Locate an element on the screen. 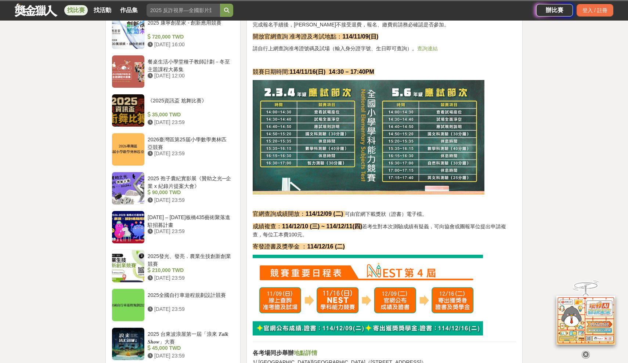 The height and width of the screenshot is (363, 628). span: 若考生對本次測驗成績有疑義，可向協會或團報單位提出申請複查，每位工本費100元。 is located at coordinates (379, 231).